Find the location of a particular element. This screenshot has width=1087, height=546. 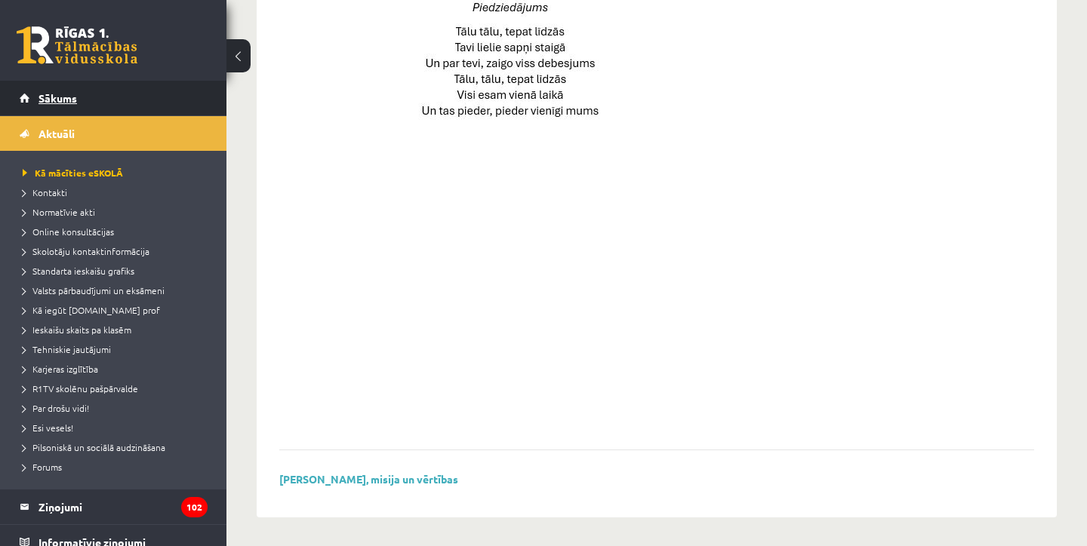

a: R1TV skolēnu pašpārvalde is located at coordinates (117, 389).